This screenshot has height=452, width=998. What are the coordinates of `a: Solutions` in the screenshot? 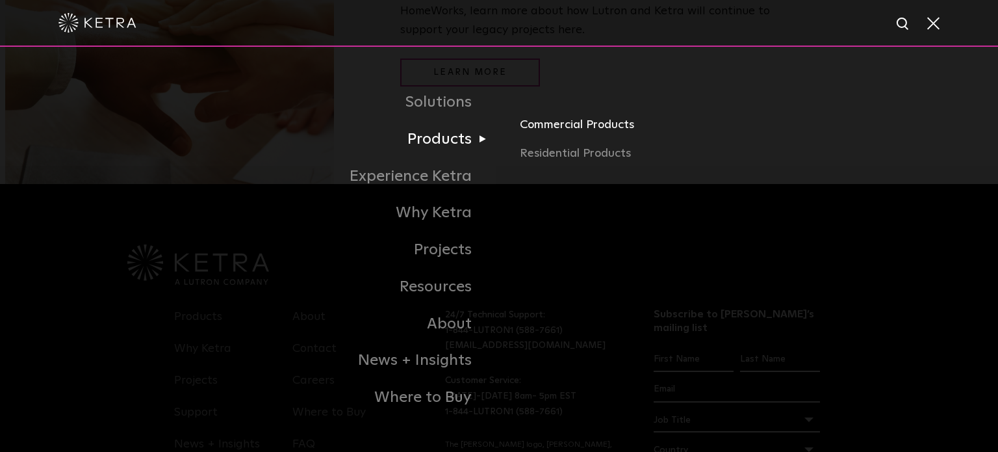 It's located at (337, 102).